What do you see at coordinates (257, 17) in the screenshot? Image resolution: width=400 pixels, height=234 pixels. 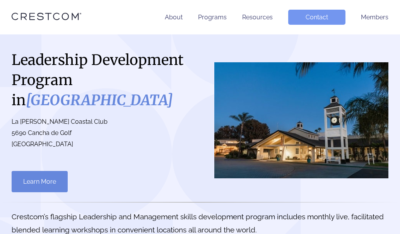 I see `a: Resources` at bounding box center [257, 17].